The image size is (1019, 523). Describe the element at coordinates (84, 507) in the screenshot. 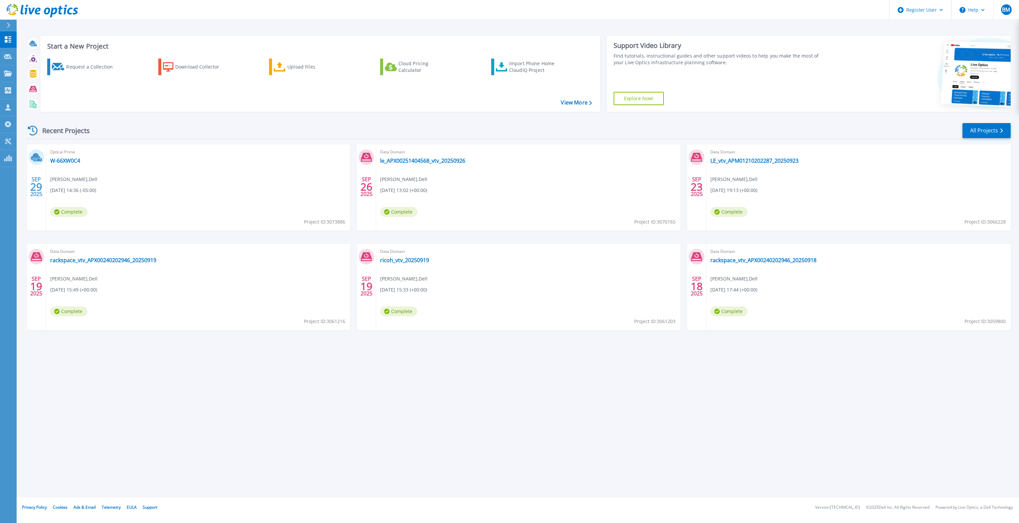

I see `a: Ads & Email` at that location.